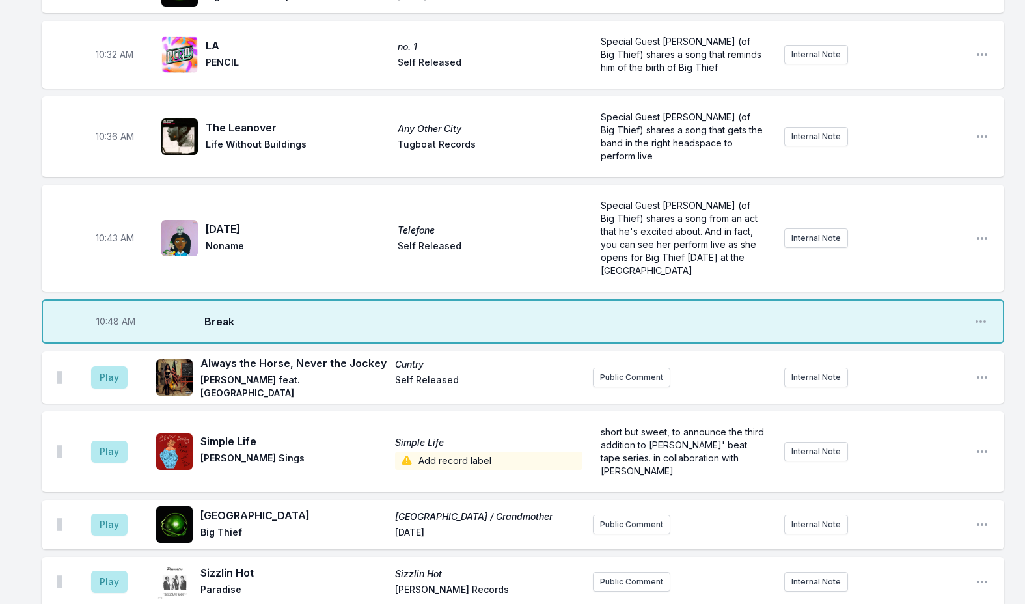 This screenshot has height=604, width=1025. What do you see at coordinates (489, 129) in the screenshot?
I see `span: Any Other City` at bounding box center [489, 129].